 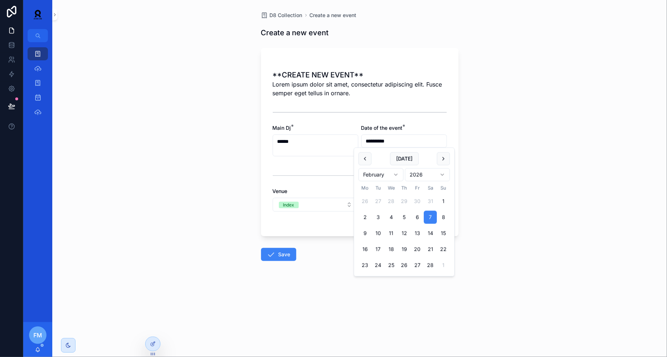 What do you see at coordinates (444, 188) in the screenshot?
I see `th: Sunday` at bounding box center [444, 188].